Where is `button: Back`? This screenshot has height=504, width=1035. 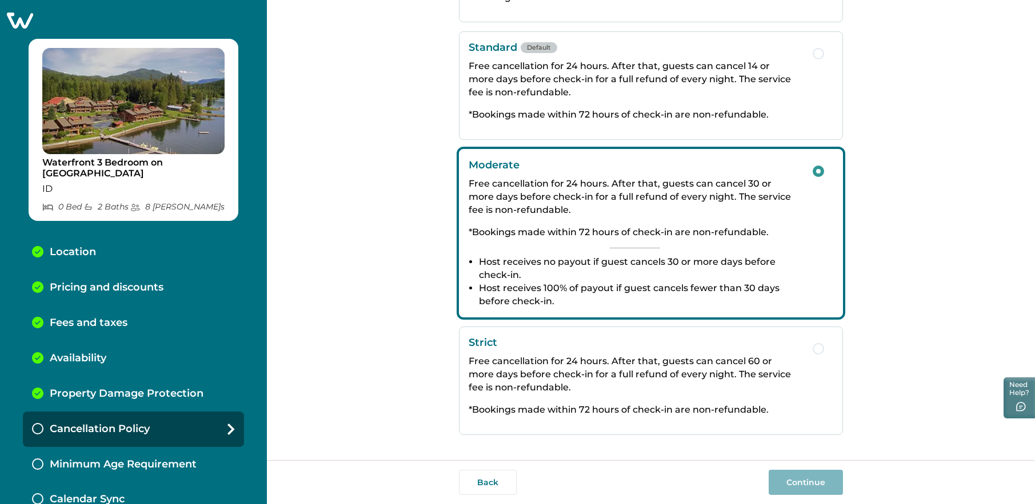
button: Back is located at coordinates (487, 483).